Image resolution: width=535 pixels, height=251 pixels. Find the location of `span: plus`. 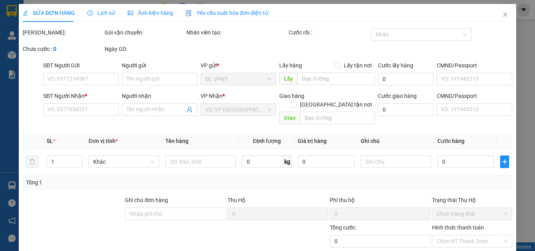

span: plus is located at coordinates (505, 162).